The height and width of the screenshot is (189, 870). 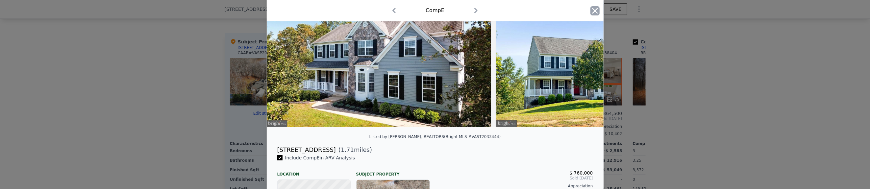 What do you see at coordinates (581, 173) in the screenshot?
I see `span: $ 760,000` at bounding box center [581, 173].